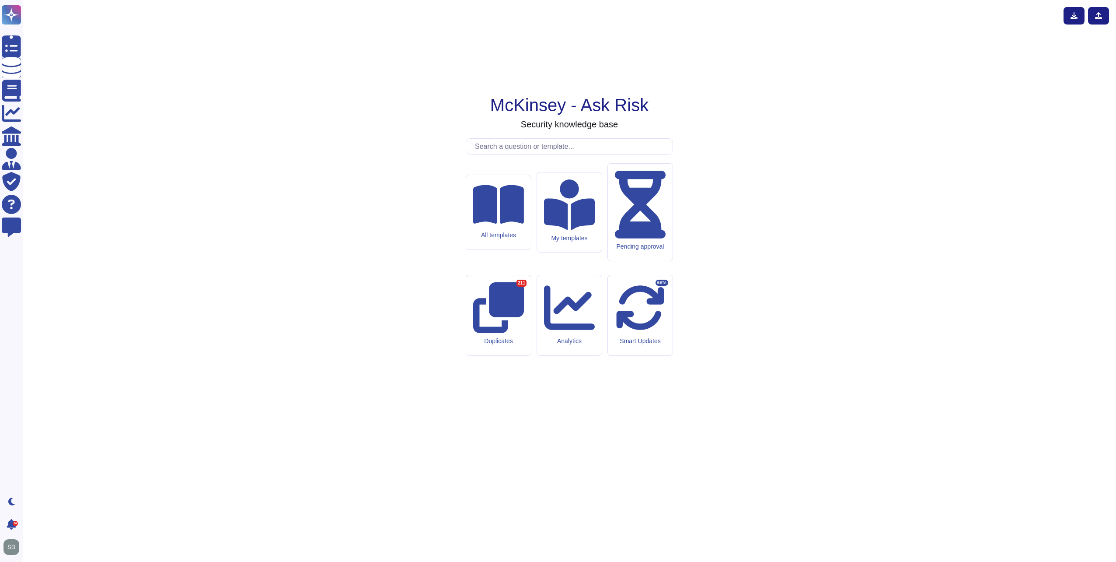 This screenshot has width=1116, height=562. What do you see at coordinates (662, 283) in the screenshot?
I see `div: BETA` at bounding box center [662, 283].